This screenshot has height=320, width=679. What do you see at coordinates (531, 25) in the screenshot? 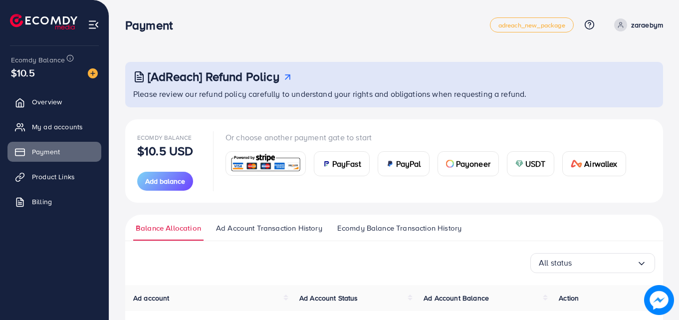
I see `a: adreach_new_package` at bounding box center [531, 25].